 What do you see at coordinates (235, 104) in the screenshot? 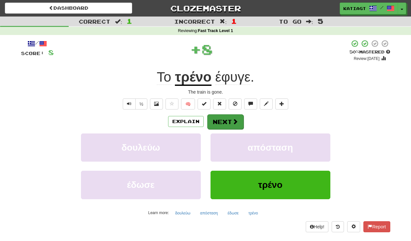
I see `button: Ignore sentence (alt+i)` at bounding box center [235, 104].